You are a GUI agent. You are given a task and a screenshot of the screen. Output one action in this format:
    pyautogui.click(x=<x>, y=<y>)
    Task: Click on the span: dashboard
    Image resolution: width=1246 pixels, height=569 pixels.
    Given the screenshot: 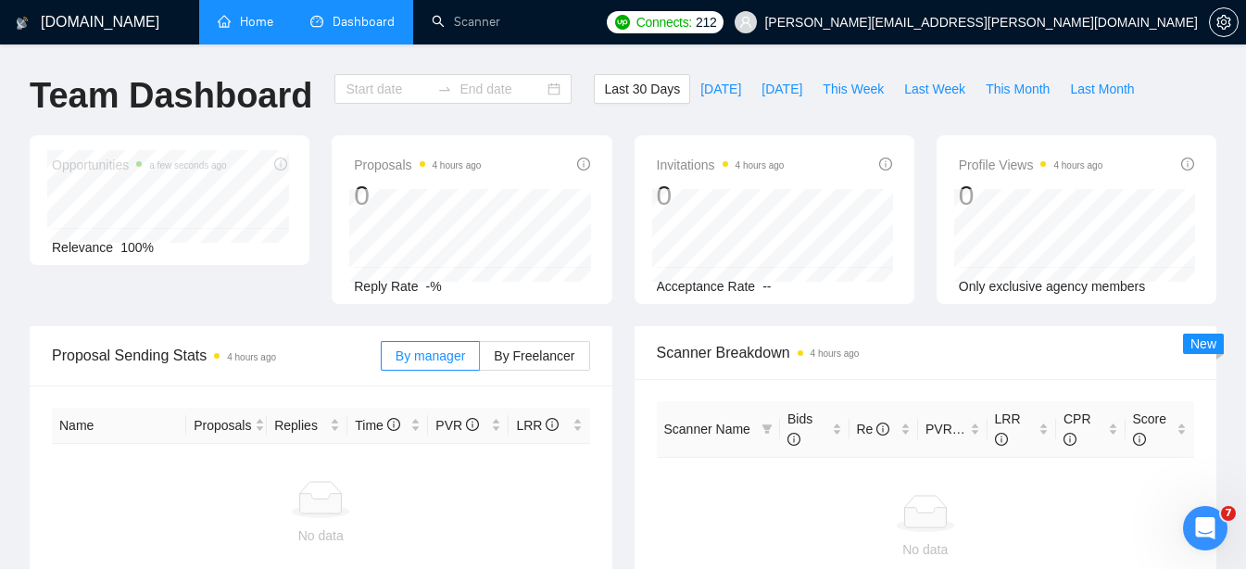 What is the action you would take?
    pyautogui.click(x=317, y=21)
    